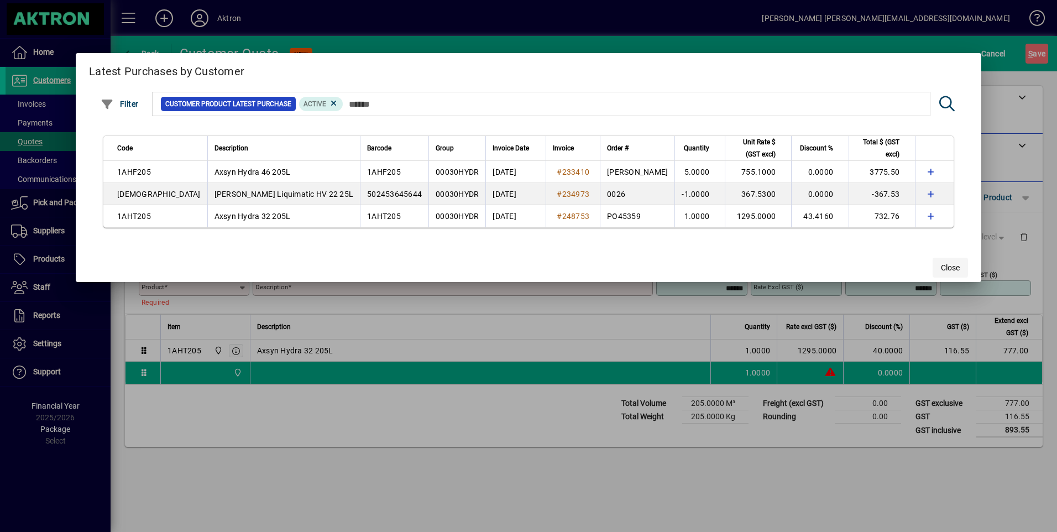  Describe the element at coordinates (700, 172) in the screenshot. I see `td: 5.0000` at that location.